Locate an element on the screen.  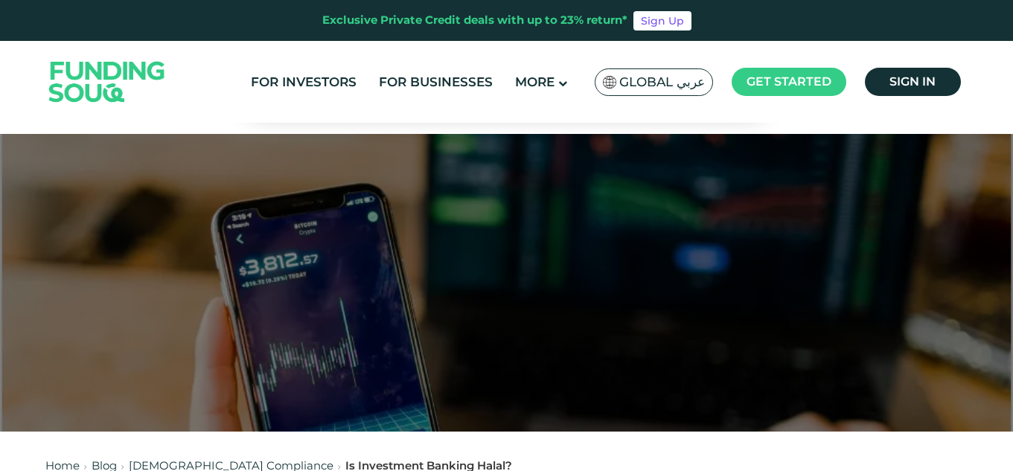
span: Get started is located at coordinates (789, 81).